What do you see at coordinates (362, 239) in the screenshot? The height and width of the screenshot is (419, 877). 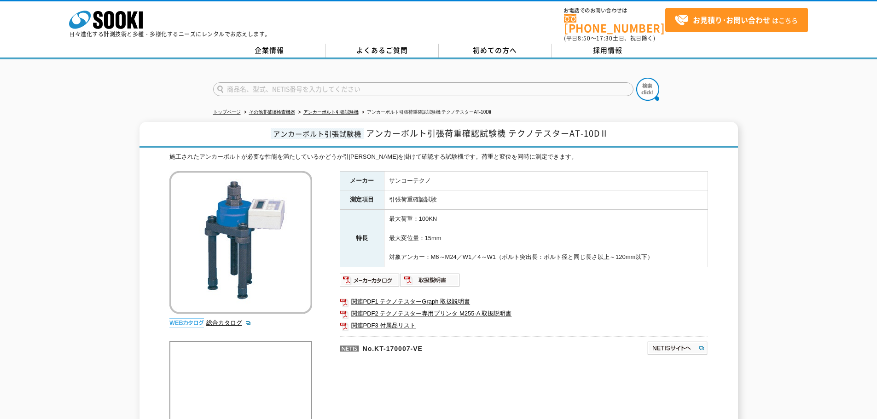 I see `th: 特長` at bounding box center [362, 239].